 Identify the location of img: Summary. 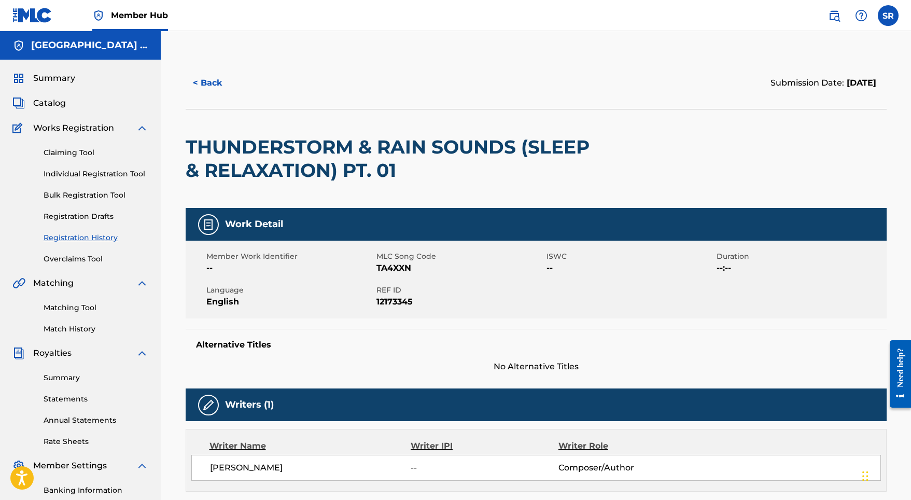
(19, 78).